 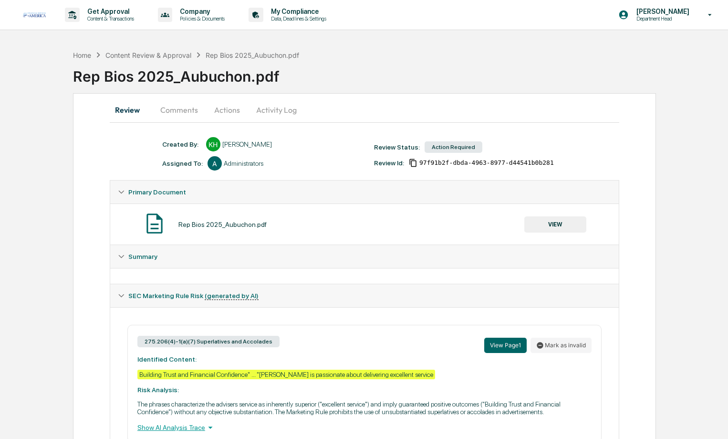 I want to click on div: Show AI Analysis Trace, so click(x=365, y=427).